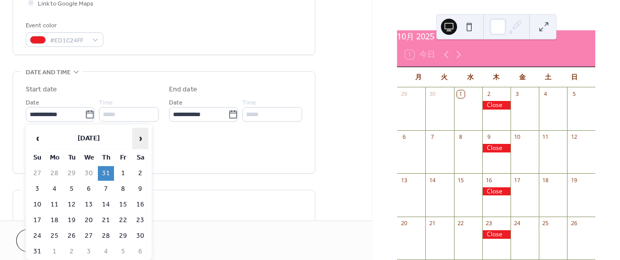  What do you see at coordinates (574, 137) in the screenshot?
I see `div: 12` at bounding box center [574, 137].